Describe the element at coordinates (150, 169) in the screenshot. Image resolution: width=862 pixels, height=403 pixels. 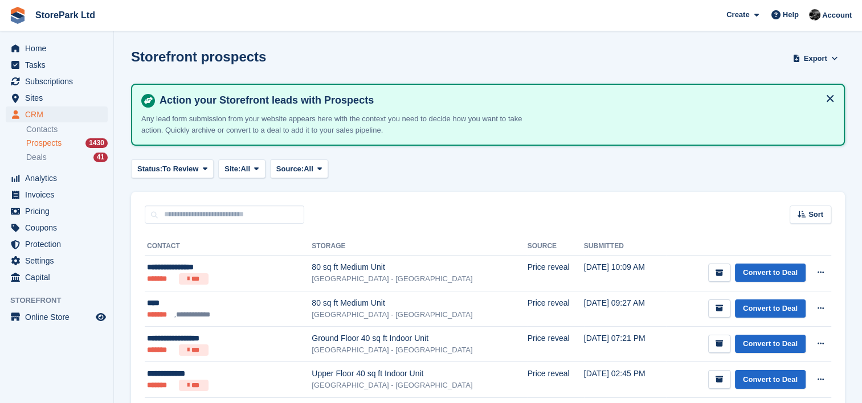
I see `span: Status:` at that location.